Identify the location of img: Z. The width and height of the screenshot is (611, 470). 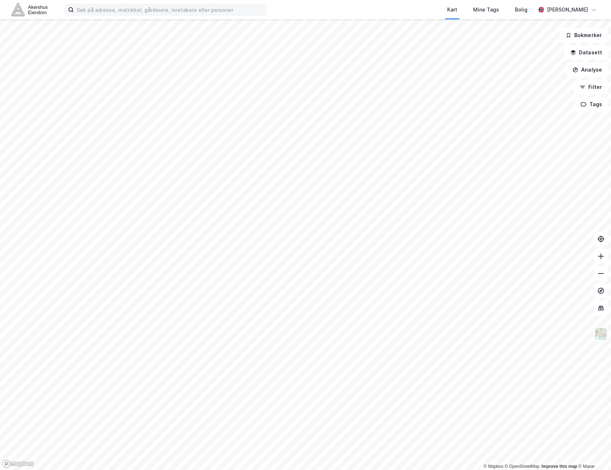
(601, 334).